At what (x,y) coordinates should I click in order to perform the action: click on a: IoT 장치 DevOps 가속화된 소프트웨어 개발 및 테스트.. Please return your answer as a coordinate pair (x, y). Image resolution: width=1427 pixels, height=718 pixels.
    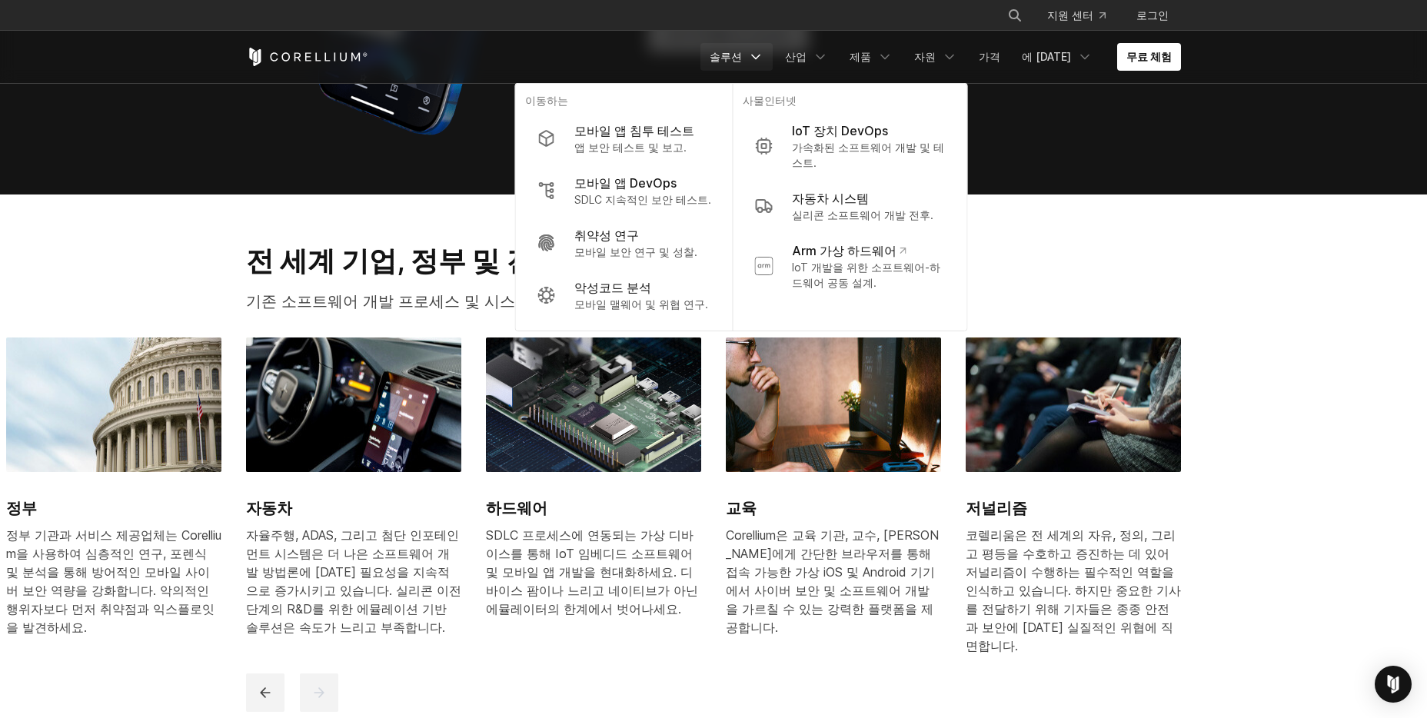
    Looking at the image, I should click on (850, 146).